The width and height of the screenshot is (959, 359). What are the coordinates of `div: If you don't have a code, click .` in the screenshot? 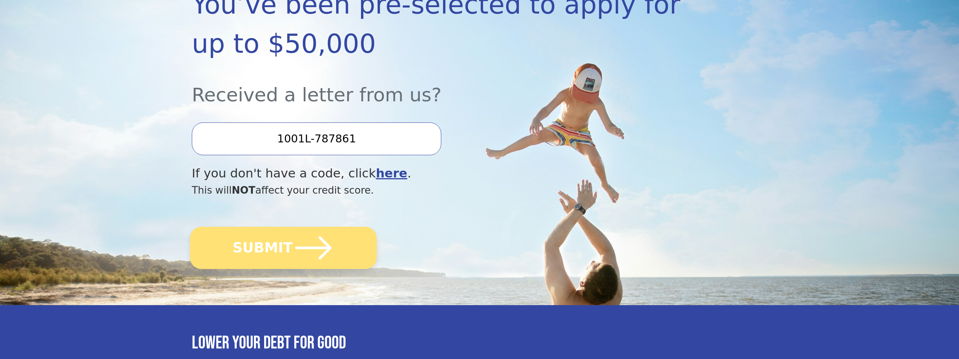 It's located at (436, 173).